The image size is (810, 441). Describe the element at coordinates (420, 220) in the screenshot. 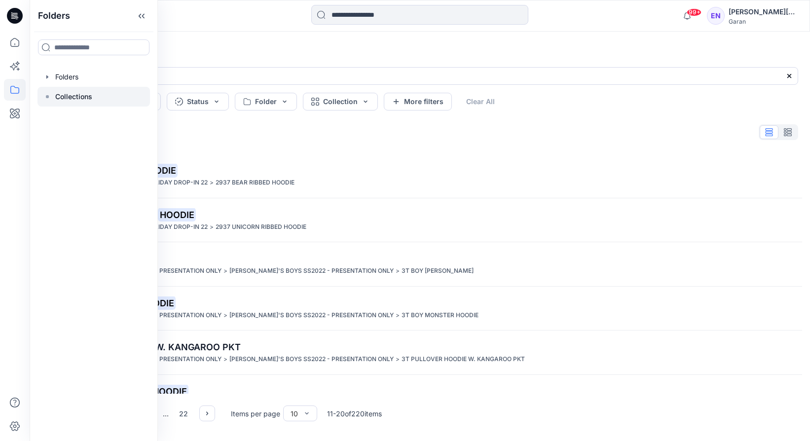

I see `a: 2937 UNICORN RIBBEDHOODIE4-10 M&M 2022>TOPS- 4-10 HOLIDAY DROP-IN 22>2937 UNICORN RIBBED HOODIE` at that location.